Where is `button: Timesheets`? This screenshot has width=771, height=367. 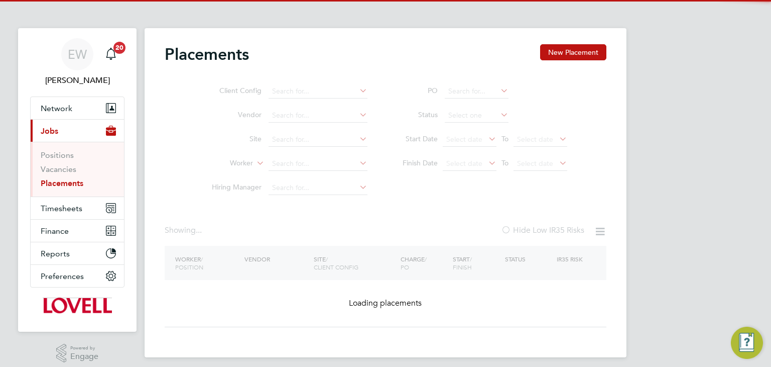
button: Timesheets is located at coordinates (77, 208).